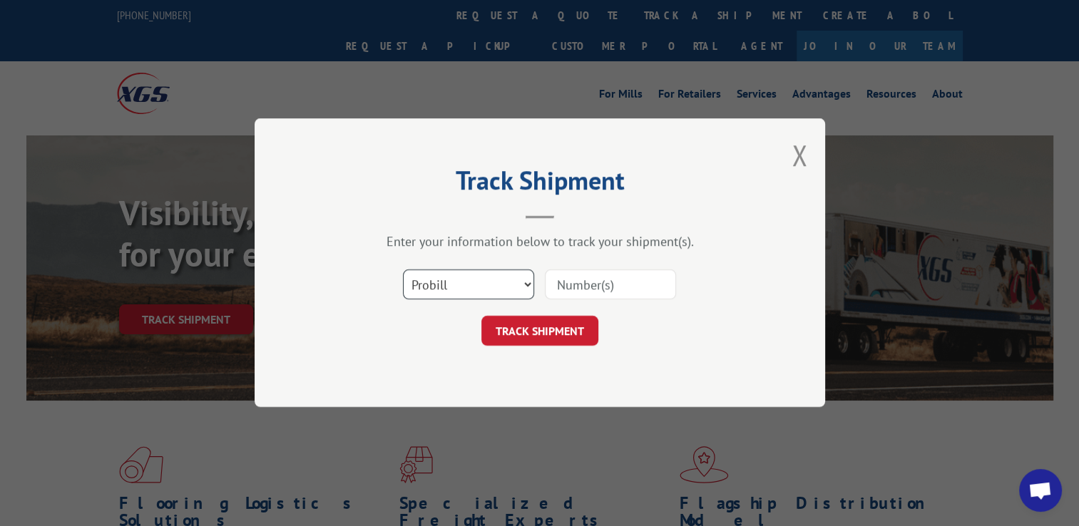  I want to click on div: Enter your information below to track your shipment(s)., so click(540, 242).